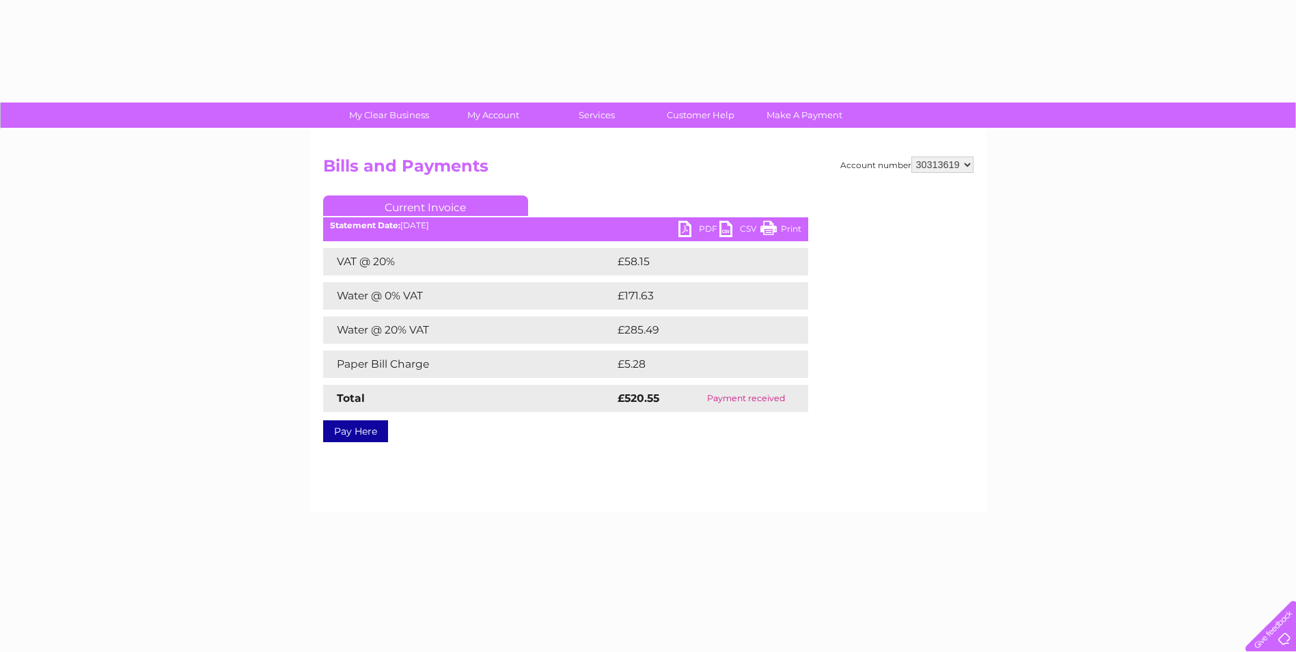 This screenshot has height=652, width=1296. Describe the element at coordinates (469, 330) in the screenshot. I see `td: Water @ 20% VAT` at that location.